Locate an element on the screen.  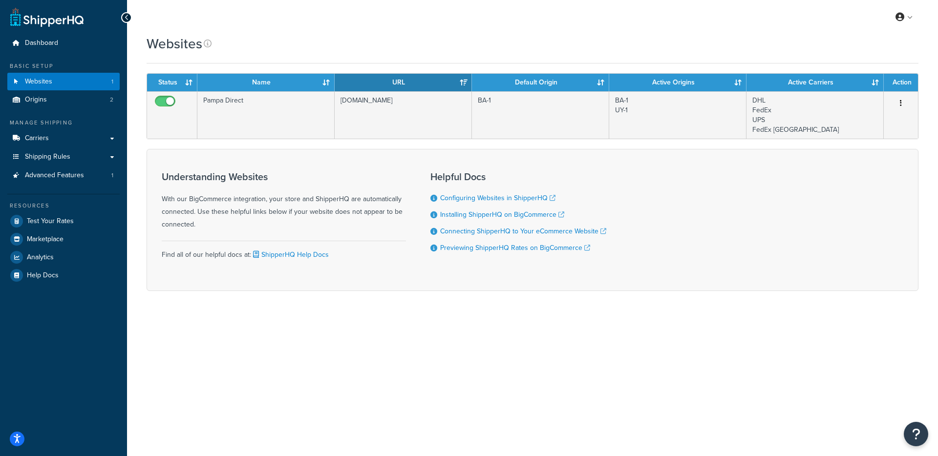
div: Manage Shipping is located at coordinates (64, 123).